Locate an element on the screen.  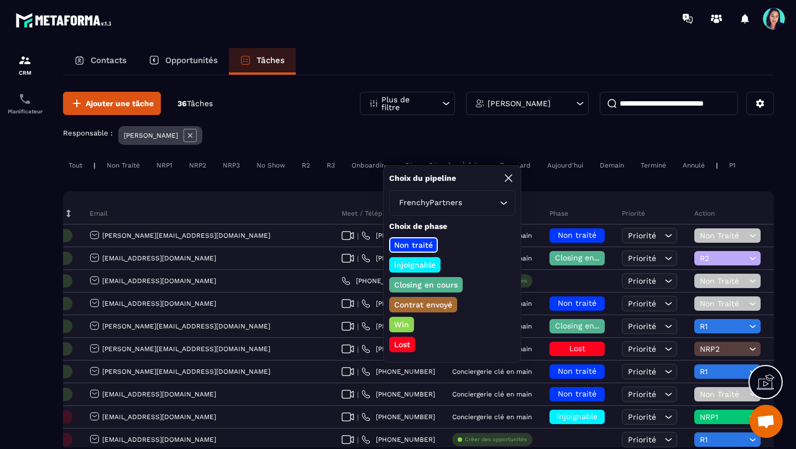
input: Search for option is located at coordinates (480, 203).